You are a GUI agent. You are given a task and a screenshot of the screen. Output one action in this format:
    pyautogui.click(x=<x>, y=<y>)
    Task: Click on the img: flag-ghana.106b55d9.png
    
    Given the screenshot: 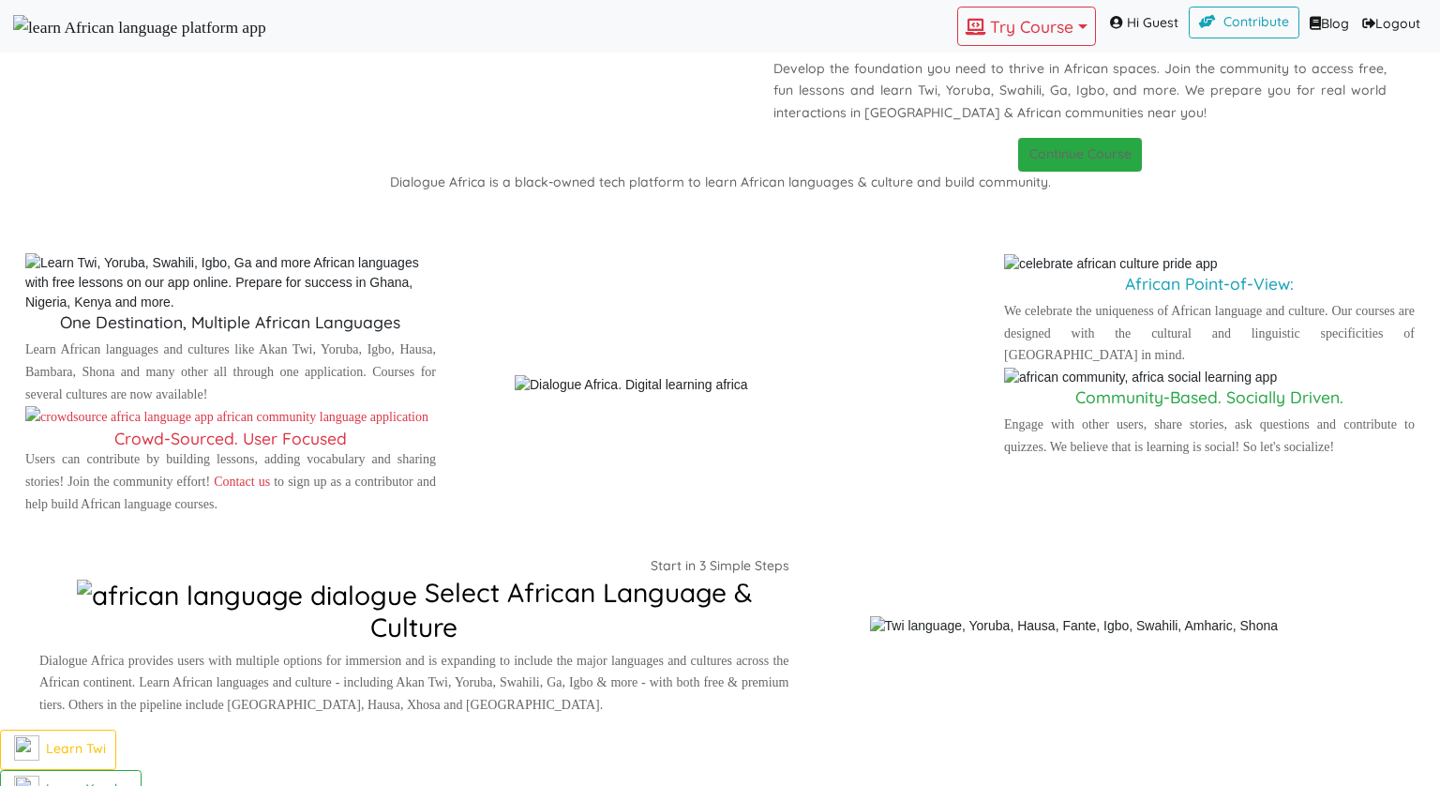 What is the action you would take?
    pyautogui.click(x=26, y=747)
    